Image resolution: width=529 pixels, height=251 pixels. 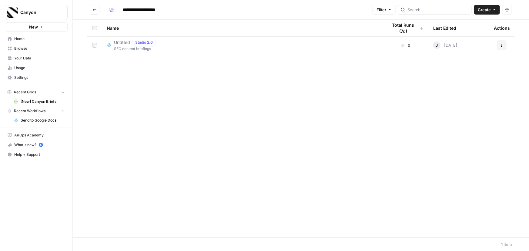 What do you see at coordinates (39, 120) in the screenshot?
I see `a: Send to Google Docs` at bounding box center [39, 120].